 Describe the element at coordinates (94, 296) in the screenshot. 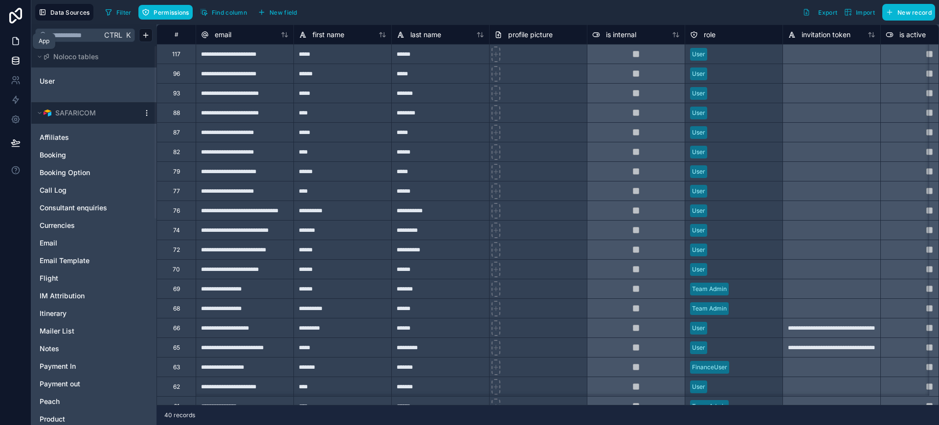

I see `div: IM Attribution` at that location.